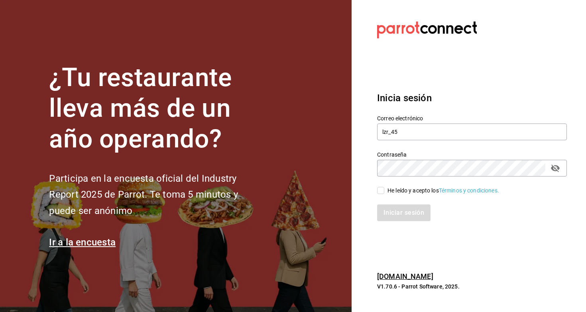  What do you see at coordinates (469, 191) in the screenshot?
I see `a: Términos y condiciones.` at bounding box center [469, 191].